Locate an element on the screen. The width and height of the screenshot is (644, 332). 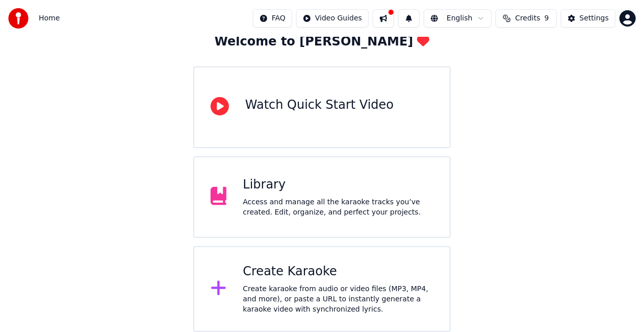
div: Create karaoke from audio or video files (MP3, MP4, and more), or paste a URL to instantly genera... is located at coordinates (338, 299).